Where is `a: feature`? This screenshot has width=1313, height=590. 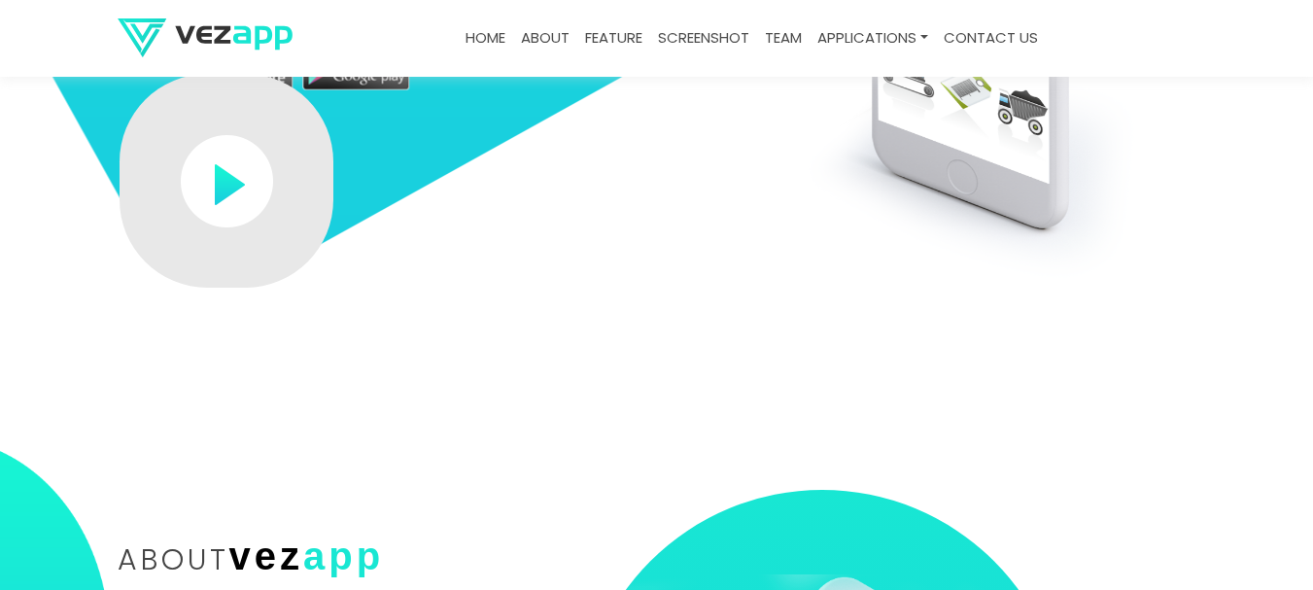
a: feature is located at coordinates (613, 38).